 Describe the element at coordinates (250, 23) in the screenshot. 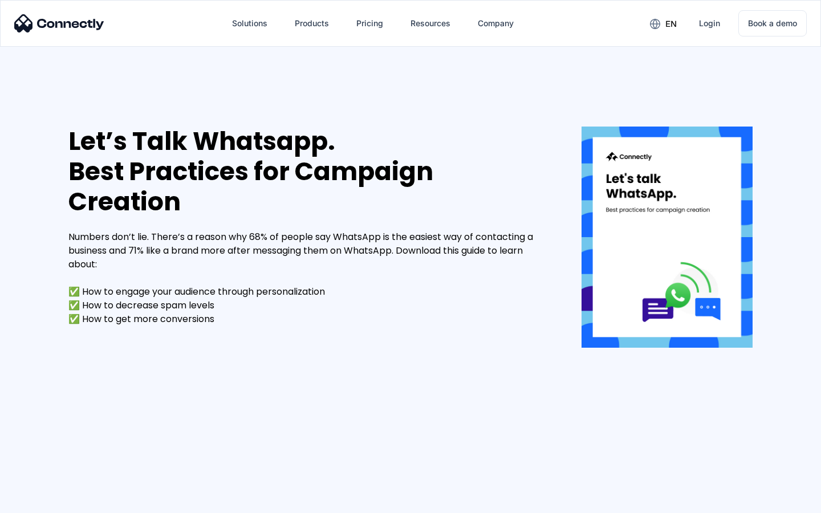

I see `div: Solutions` at that location.